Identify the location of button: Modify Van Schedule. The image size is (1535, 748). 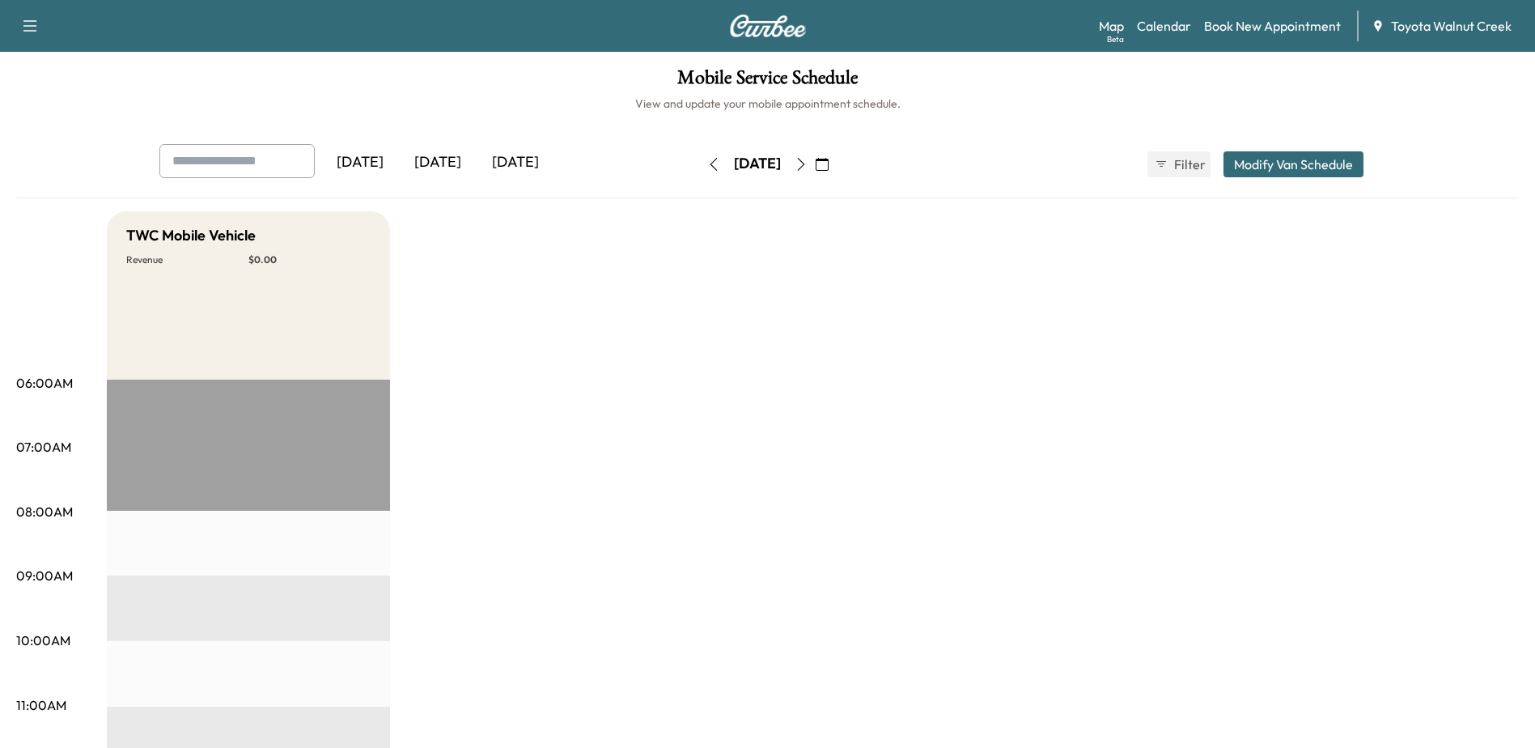
(1293, 164).